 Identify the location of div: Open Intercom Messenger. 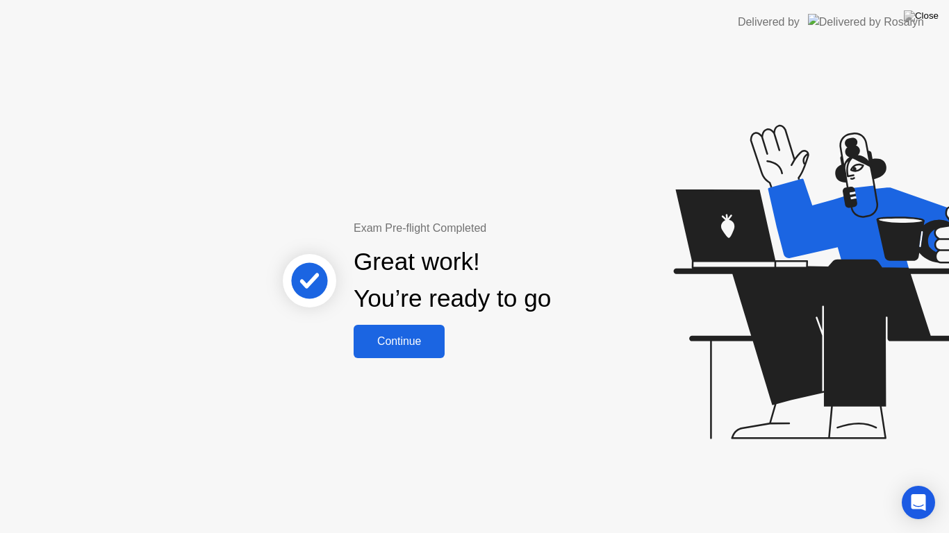
(918, 503).